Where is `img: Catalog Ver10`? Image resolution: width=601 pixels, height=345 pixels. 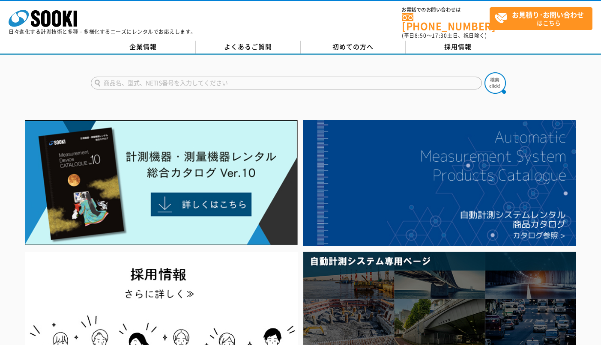 img: Catalog Ver10 is located at coordinates (161, 183).